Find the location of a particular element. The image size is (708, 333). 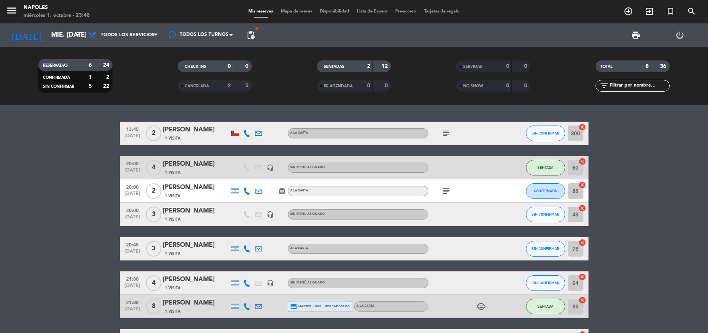

span: print is located at coordinates (636, 35).